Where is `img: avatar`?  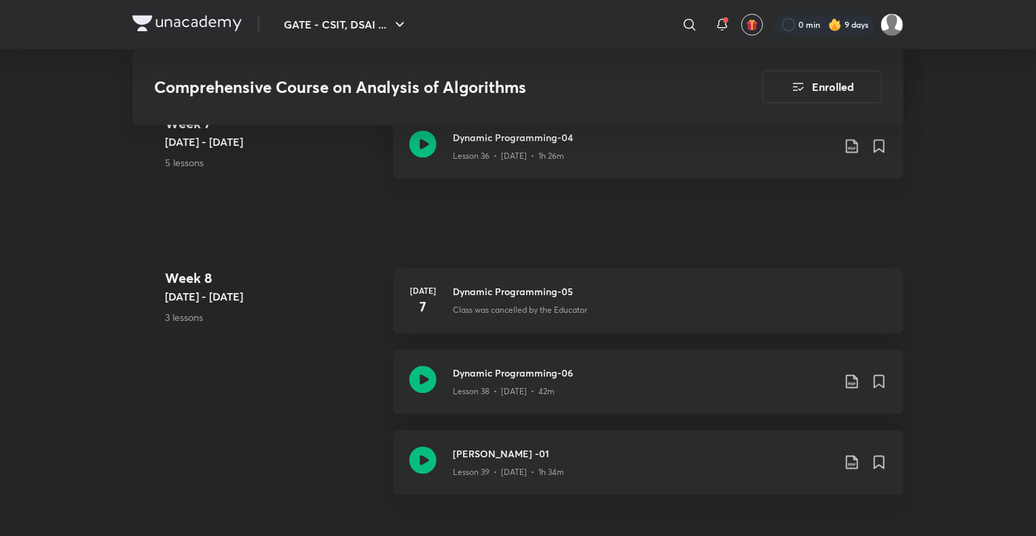
img: avatar is located at coordinates (752, 24).